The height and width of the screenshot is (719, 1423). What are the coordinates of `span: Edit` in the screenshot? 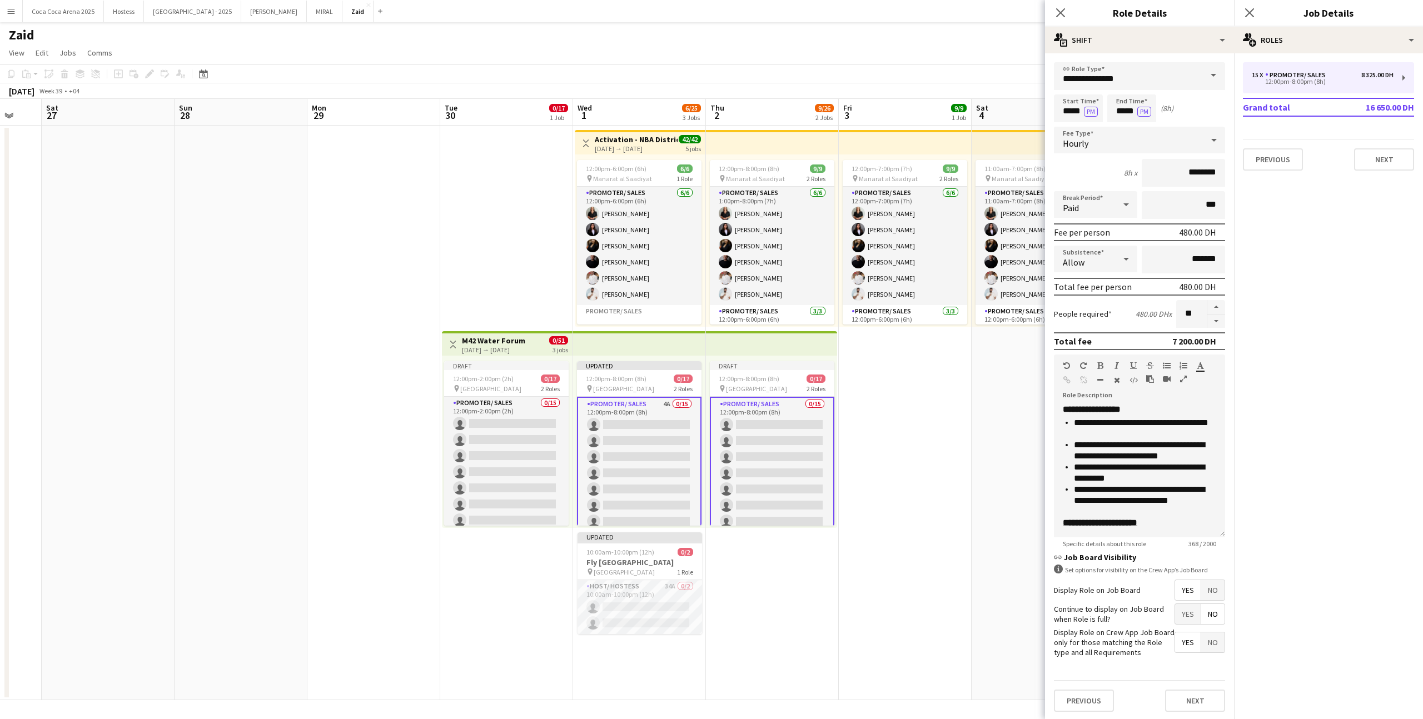 It's located at (42, 53).